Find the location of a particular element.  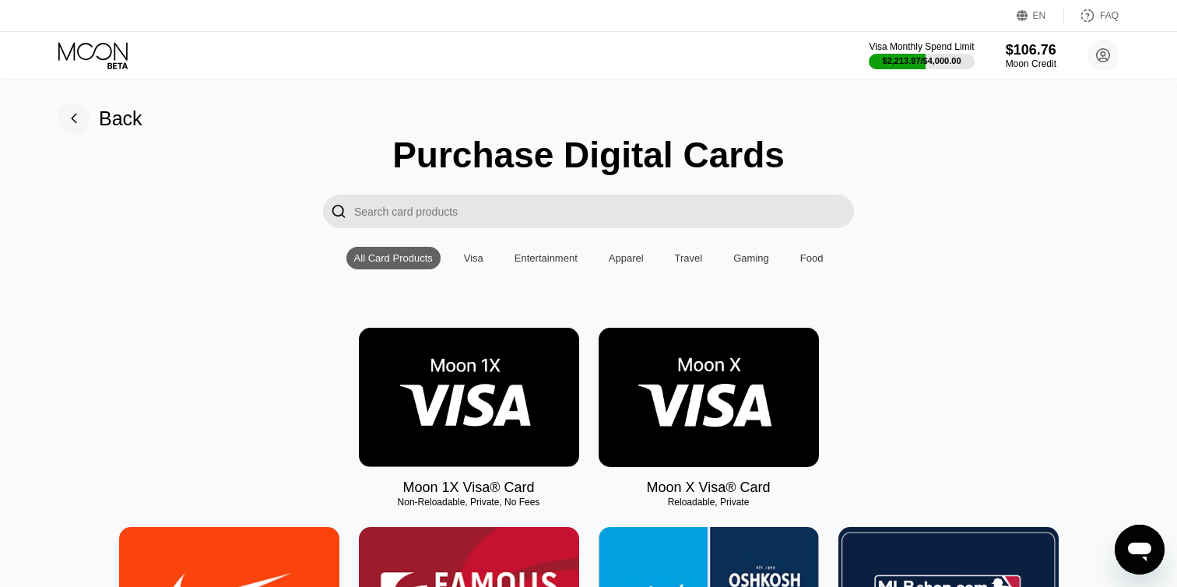

div: Gaming is located at coordinates (751, 258).